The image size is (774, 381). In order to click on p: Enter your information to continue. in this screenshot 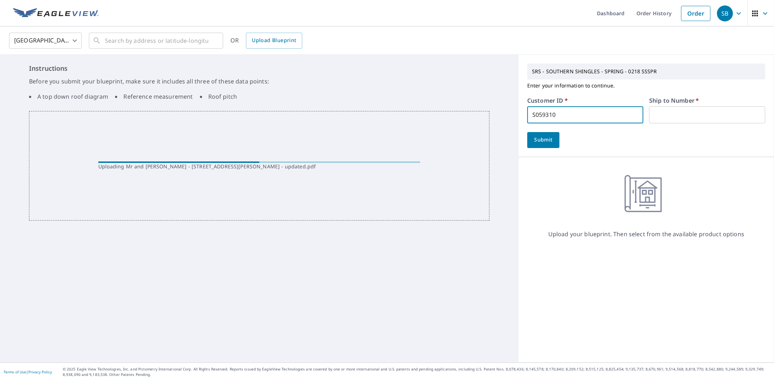, I will do `click(646, 86)`.